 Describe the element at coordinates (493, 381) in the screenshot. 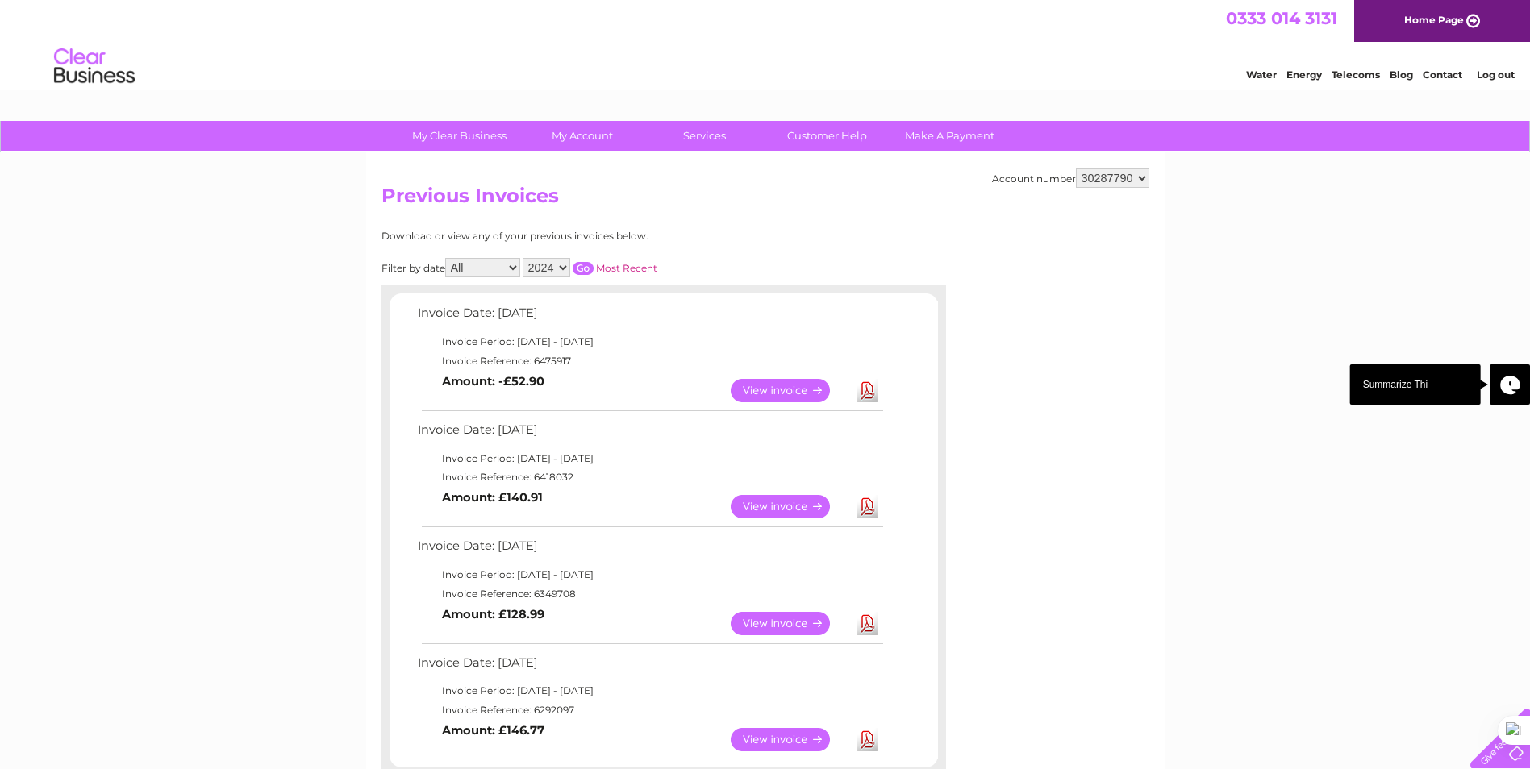

I see `b: Amount: -£52.90` at that location.